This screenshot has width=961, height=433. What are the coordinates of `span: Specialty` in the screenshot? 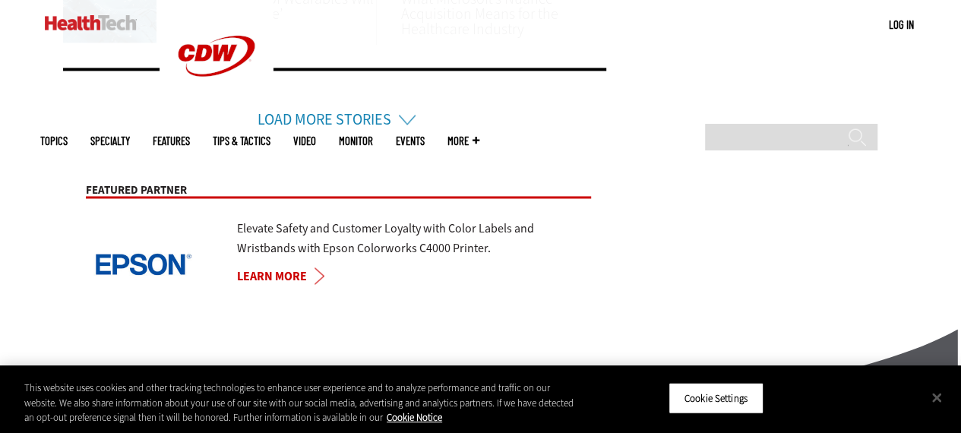 It's located at (110, 141).